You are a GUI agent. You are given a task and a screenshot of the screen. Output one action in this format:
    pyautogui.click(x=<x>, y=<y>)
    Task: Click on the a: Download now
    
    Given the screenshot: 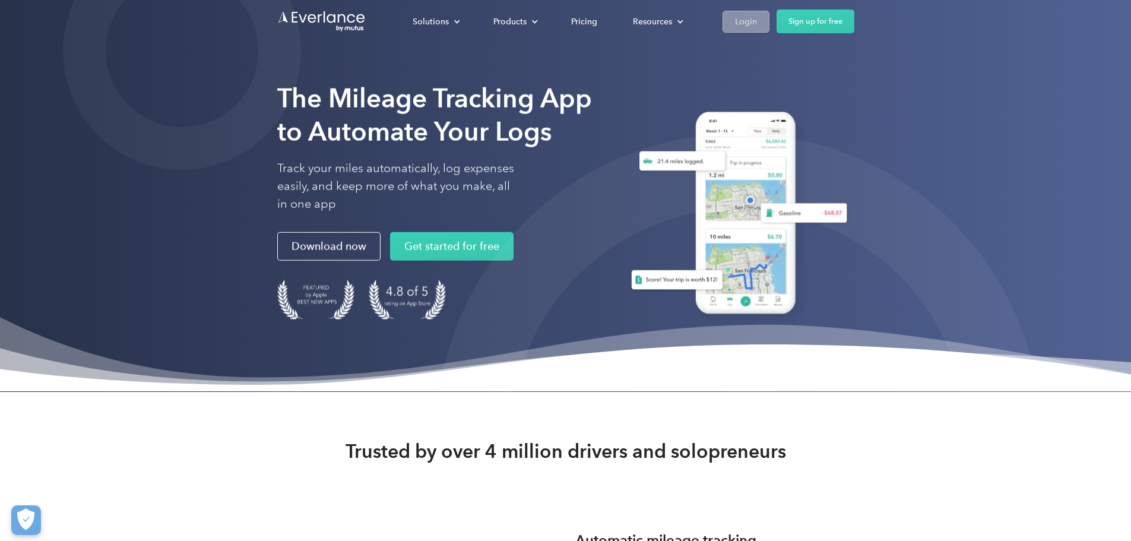 What is the action you would take?
    pyautogui.click(x=329, y=246)
    